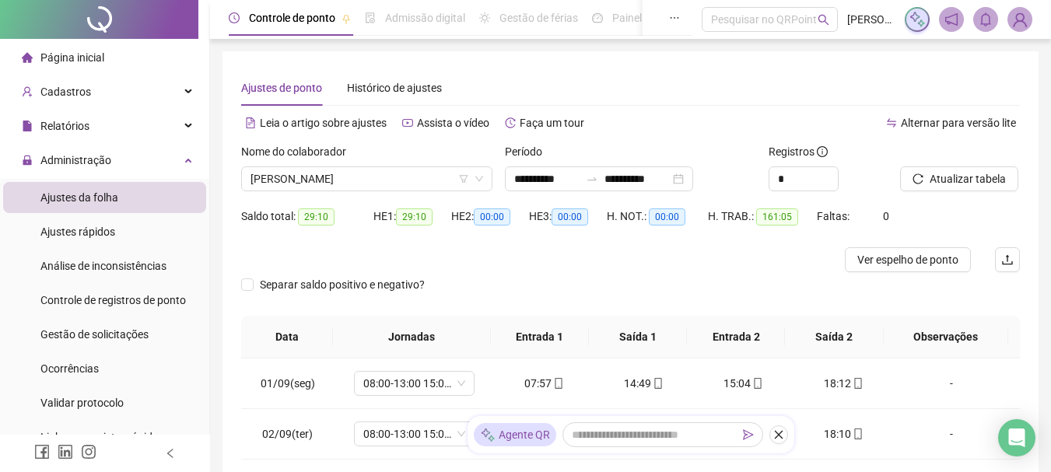 The image size is (1051, 472). Describe the element at coordinates (412, 216) in the screenshot. I see `div: HE 1:` at that location.